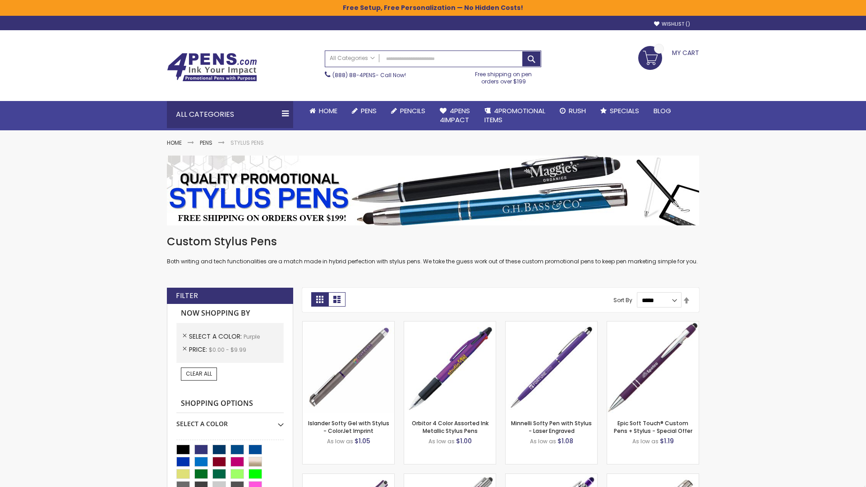 The width and height of the screenshot is (866, 487). I want to click on span: All Categories, so click(352, 58).